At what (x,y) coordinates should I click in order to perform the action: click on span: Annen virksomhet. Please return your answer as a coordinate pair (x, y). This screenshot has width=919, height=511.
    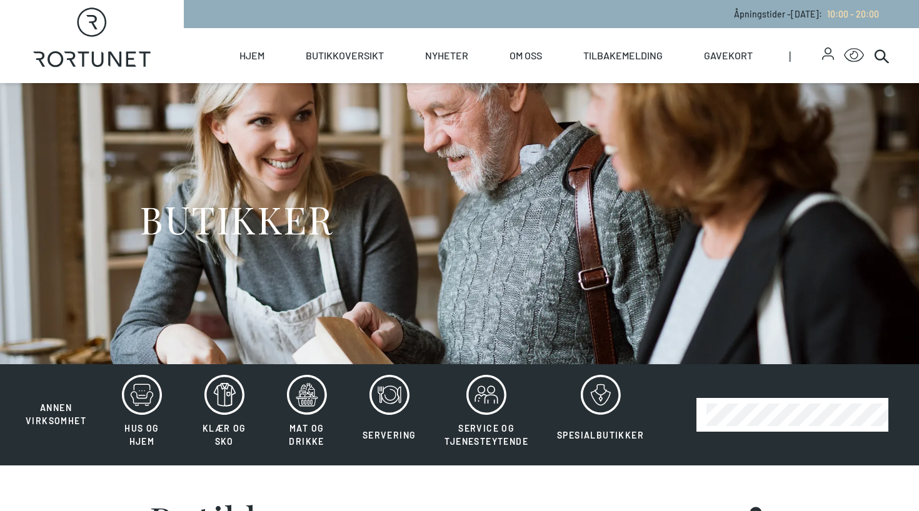
    Looking at the image, I should click on (56, 415).